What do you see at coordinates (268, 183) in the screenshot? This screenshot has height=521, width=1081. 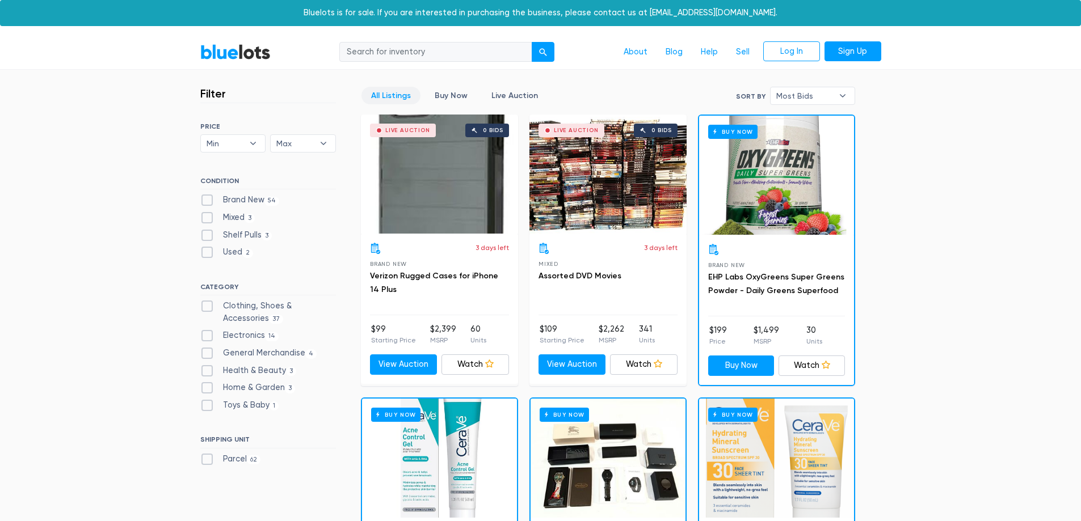 I see `h6: CONDITION` at bounding box center [268, 183].